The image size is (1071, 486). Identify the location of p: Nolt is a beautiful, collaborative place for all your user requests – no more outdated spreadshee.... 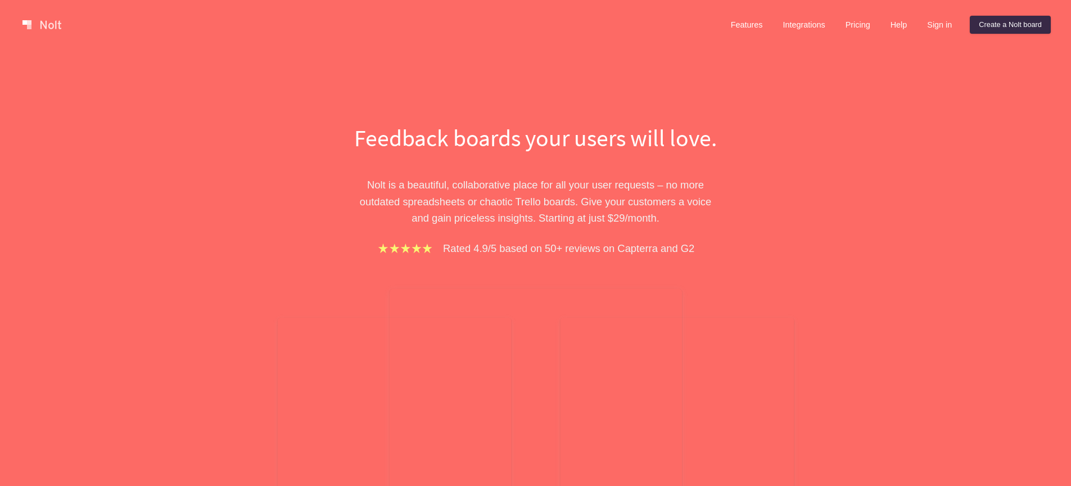
(536, 201).